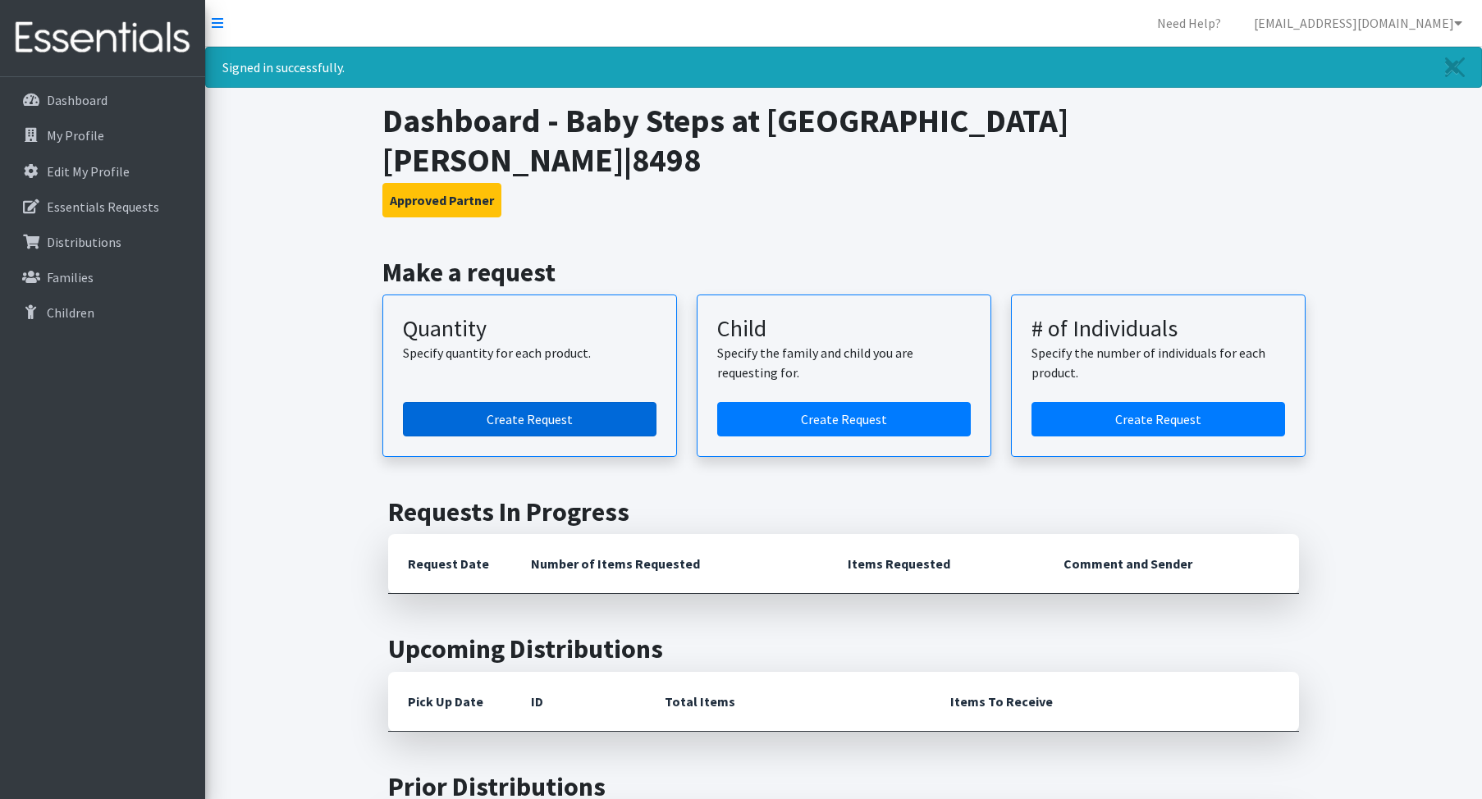 Image resolution: width=1482 pixels, height=799 pixels. What do you see at coordinates (1171, 564) in the screenshot?
I see `th: Comment and Sender` at bounding box center [1171, 564].